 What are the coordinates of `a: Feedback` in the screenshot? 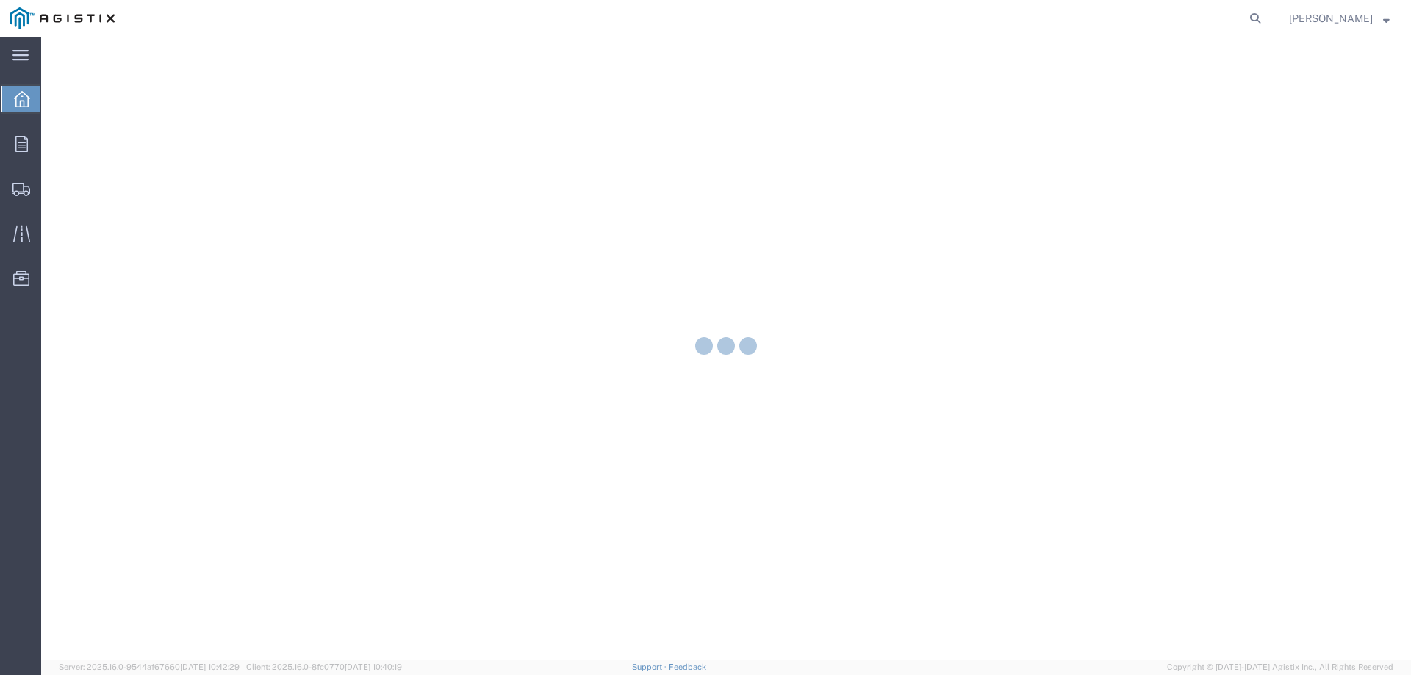 It's located at (687, 667).